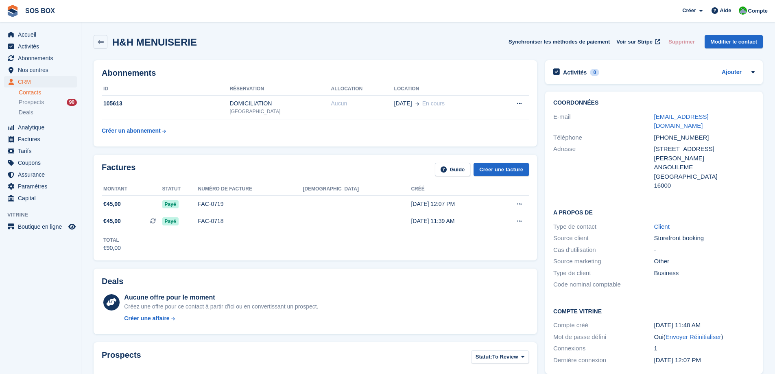 The image size is (775, 374). I want to click on div: Source marketing, so click(603, 261).